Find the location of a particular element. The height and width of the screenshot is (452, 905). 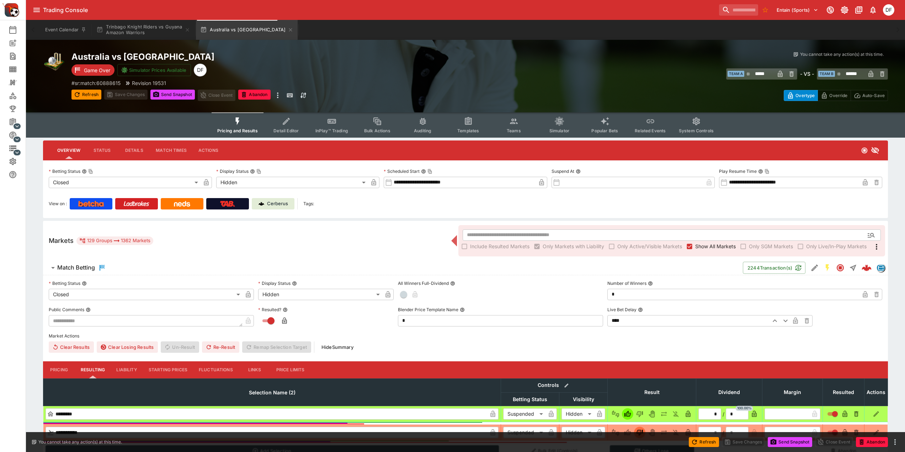

p: Revision 19531 is located at coordinates (149, 83).